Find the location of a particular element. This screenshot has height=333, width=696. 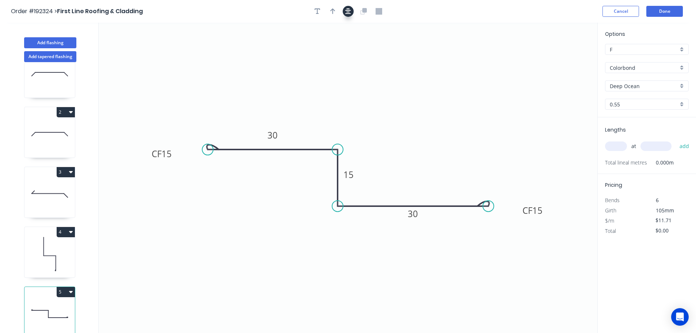

input: Thickness is located at coordinates (644, 104).